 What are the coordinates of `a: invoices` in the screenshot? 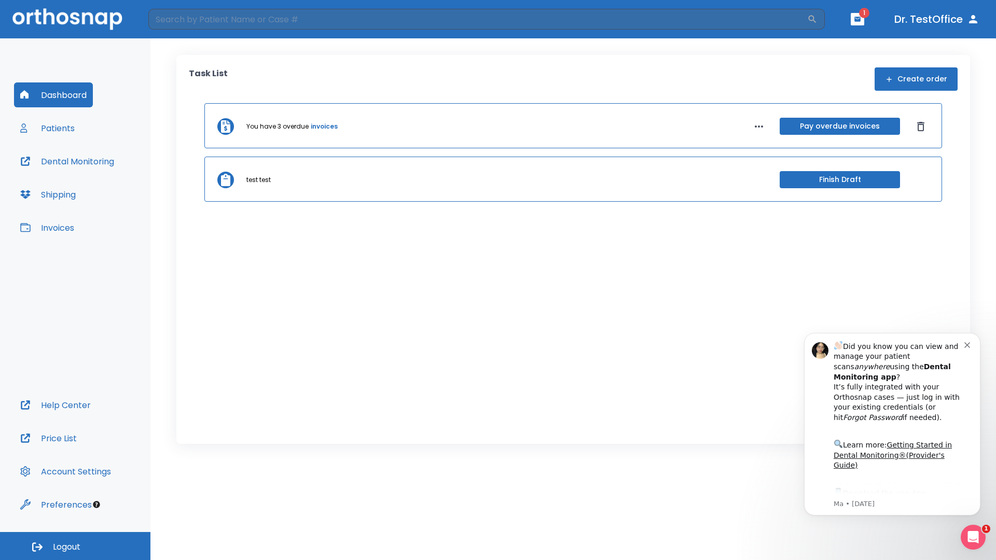 It's located at (324, 127).